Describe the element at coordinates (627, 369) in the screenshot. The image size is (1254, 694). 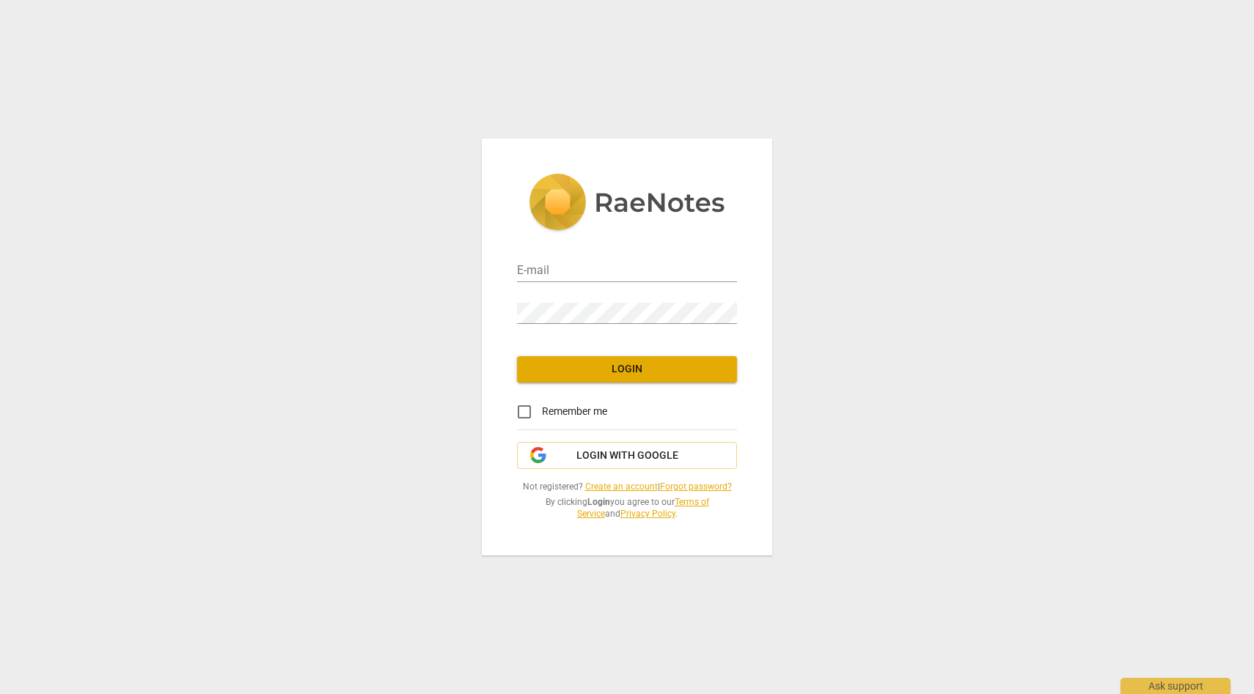
I see `button: Login` at that location.